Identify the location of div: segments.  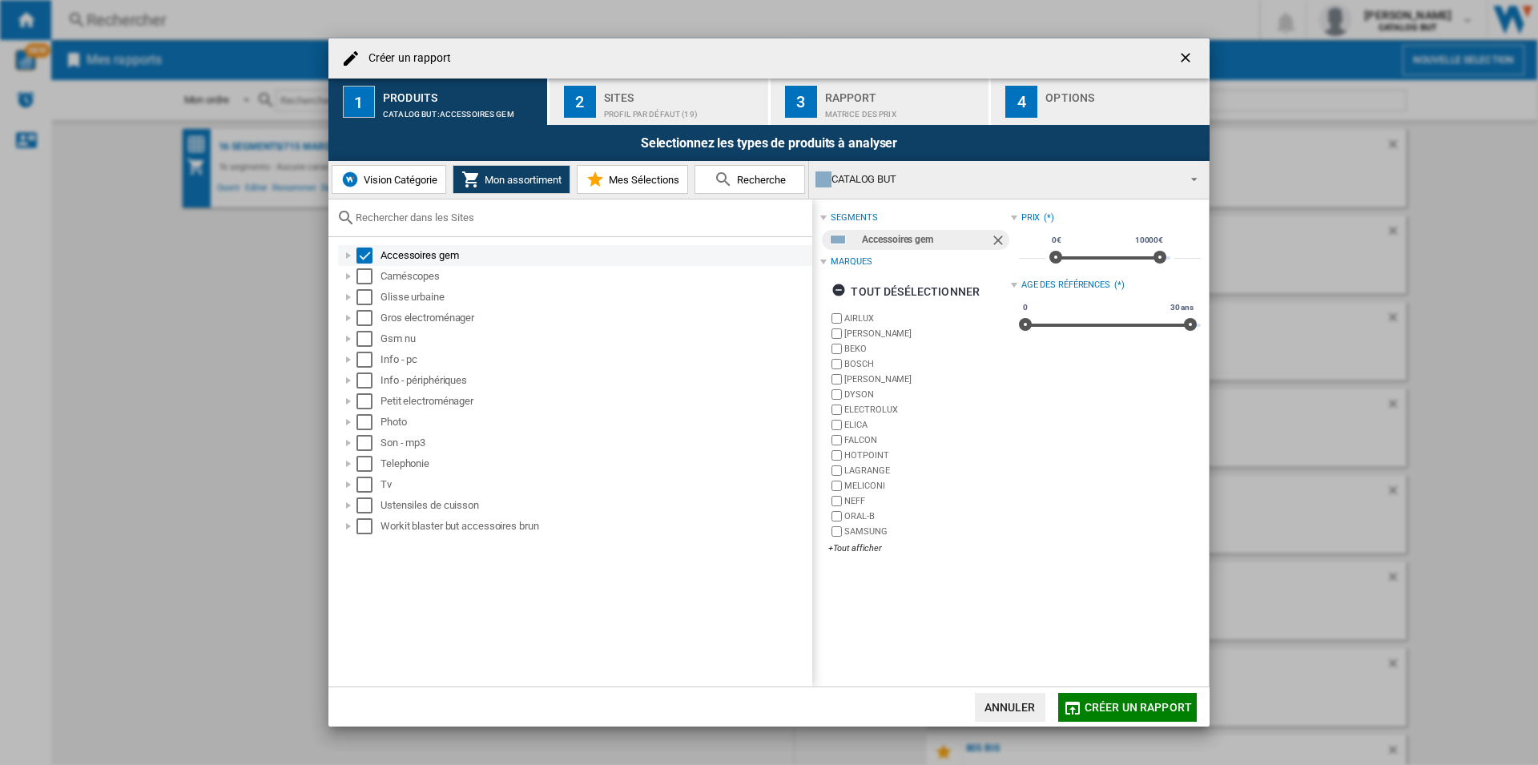
(854, 218).